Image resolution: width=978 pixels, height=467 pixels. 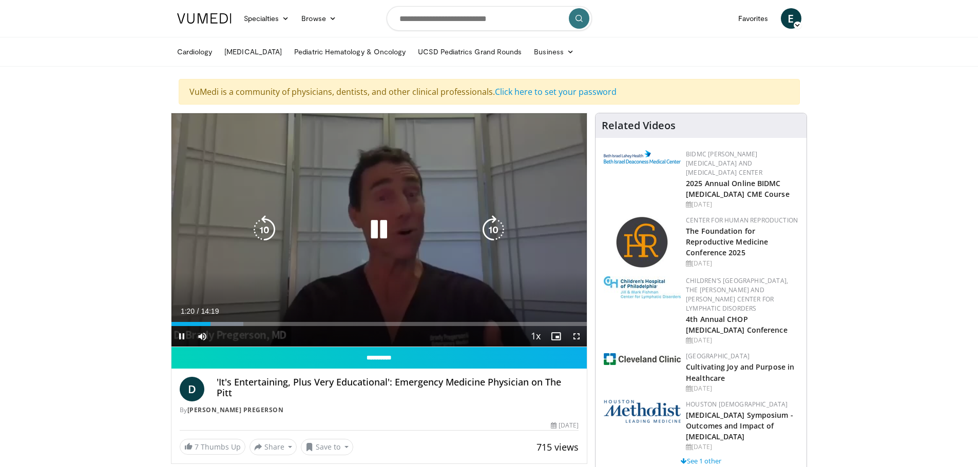 What do you see at coordinates (557, 447) in the screenshot?
I see `span: 715 views` at bounding box center [557, 447].